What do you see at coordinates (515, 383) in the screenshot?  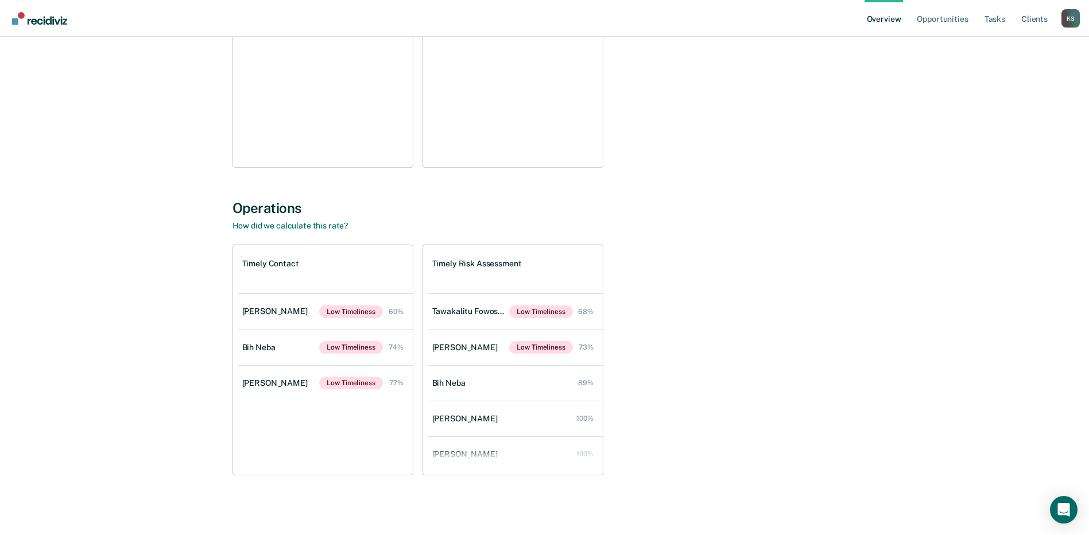 I see `a: Bih Neba 89%` at bounding box center [515, 383].